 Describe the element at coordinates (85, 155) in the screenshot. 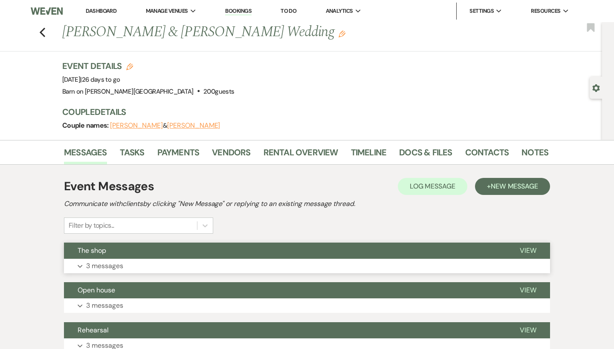

I see `a: Messages` at that location.